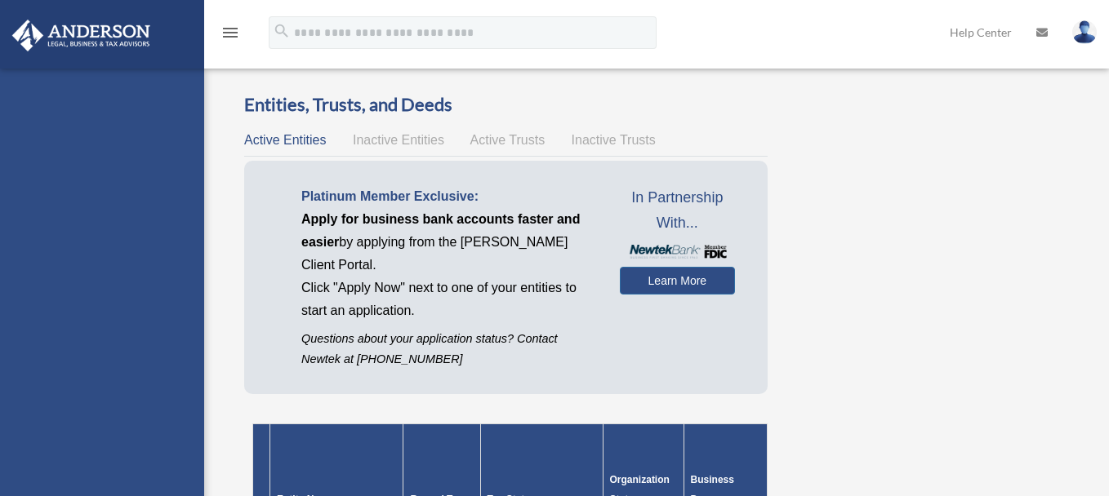 This screenshot has width=1109, height=496. Describe the element at coordinates (448, 300) in the screenshot. I see `p: Click "Apply Now" next to one of your entities to start an application.` at that location.